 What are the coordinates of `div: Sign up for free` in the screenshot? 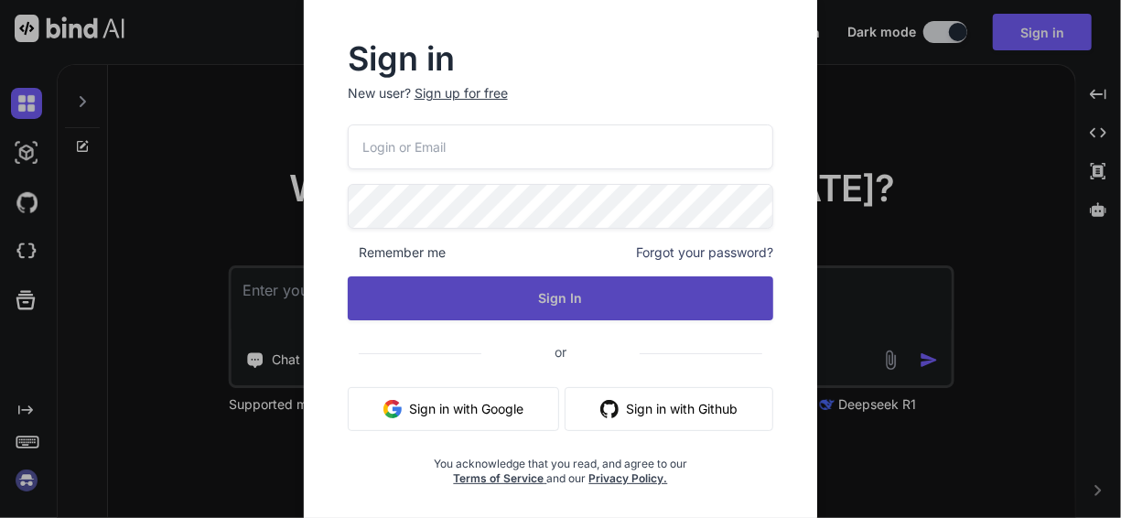 It's located at (461, 93).